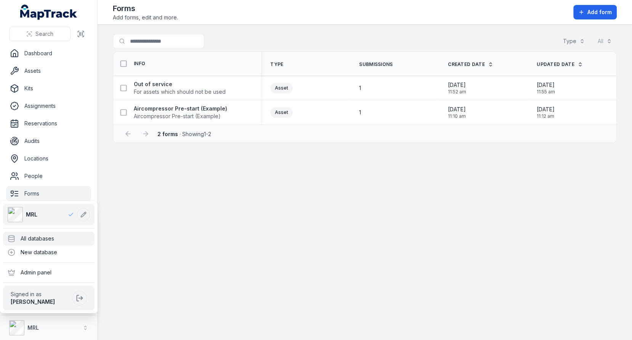  I want to click on div: New database, so click(49, 252).